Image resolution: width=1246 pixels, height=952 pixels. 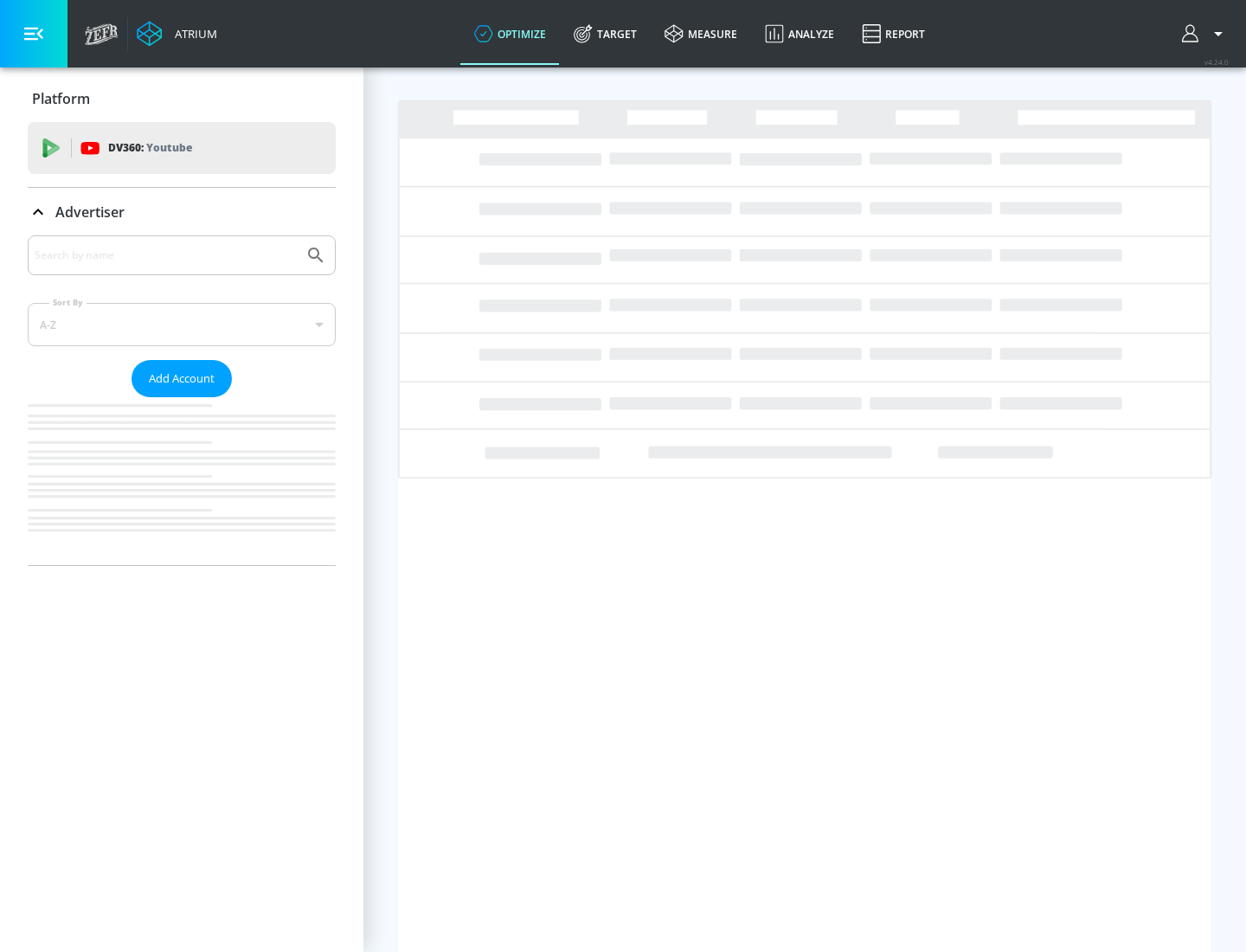 What do you see at coordinates (182, 148) in the screenshot?
I see `div: DV360: Youtube` at bounding box center [182, 148].